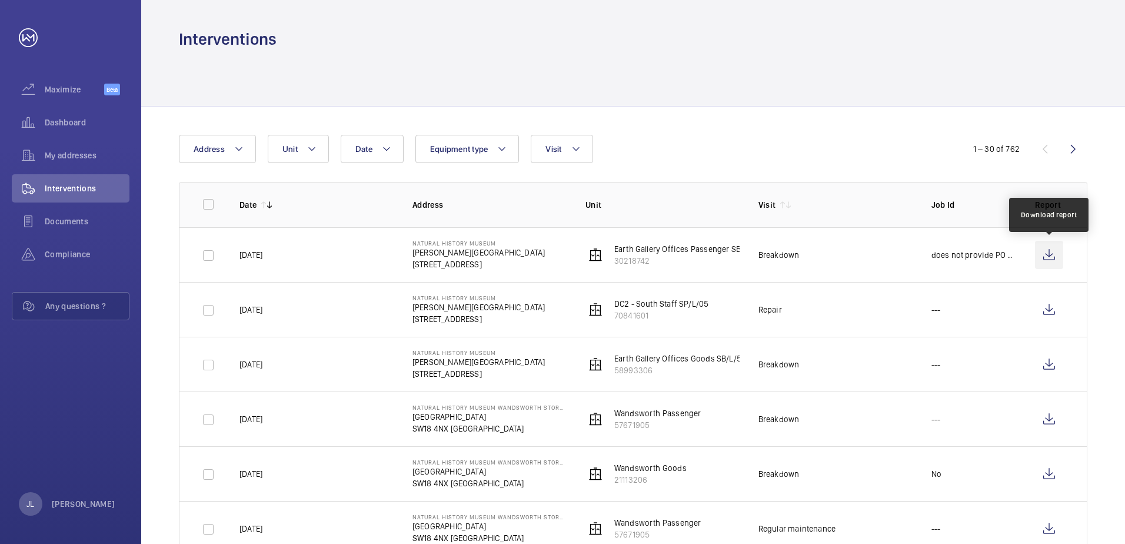 The width and height of the screenshot is (1125, 544). What do you see at coordinates (688, 249) in the screenshot?
I see `p: Earth Gallery Offices Passenger SB/L/52` at bounding box center [688, 249].